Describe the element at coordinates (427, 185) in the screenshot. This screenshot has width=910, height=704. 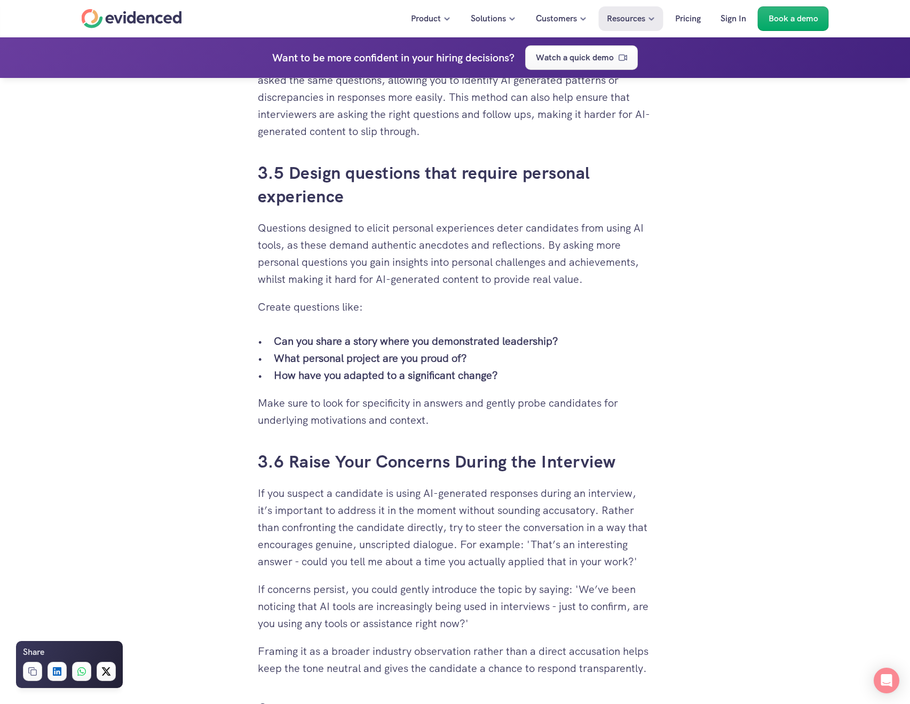
I see `a: 3.5 Design questions that require personal experience` at that location.